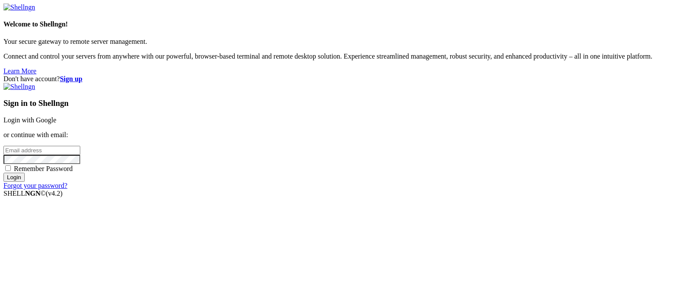 This screenshot has width=694, height=299. I want to click on span: 4.2.0, so click(54, 193).